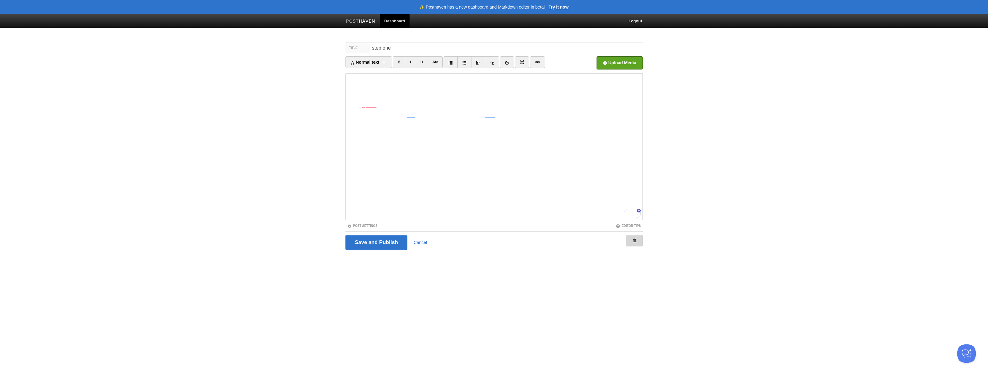 This screenshot has height=375, width=988. Describe the element at coordinates (435, 62) in the screenshot. I see `del: Str` at that location.